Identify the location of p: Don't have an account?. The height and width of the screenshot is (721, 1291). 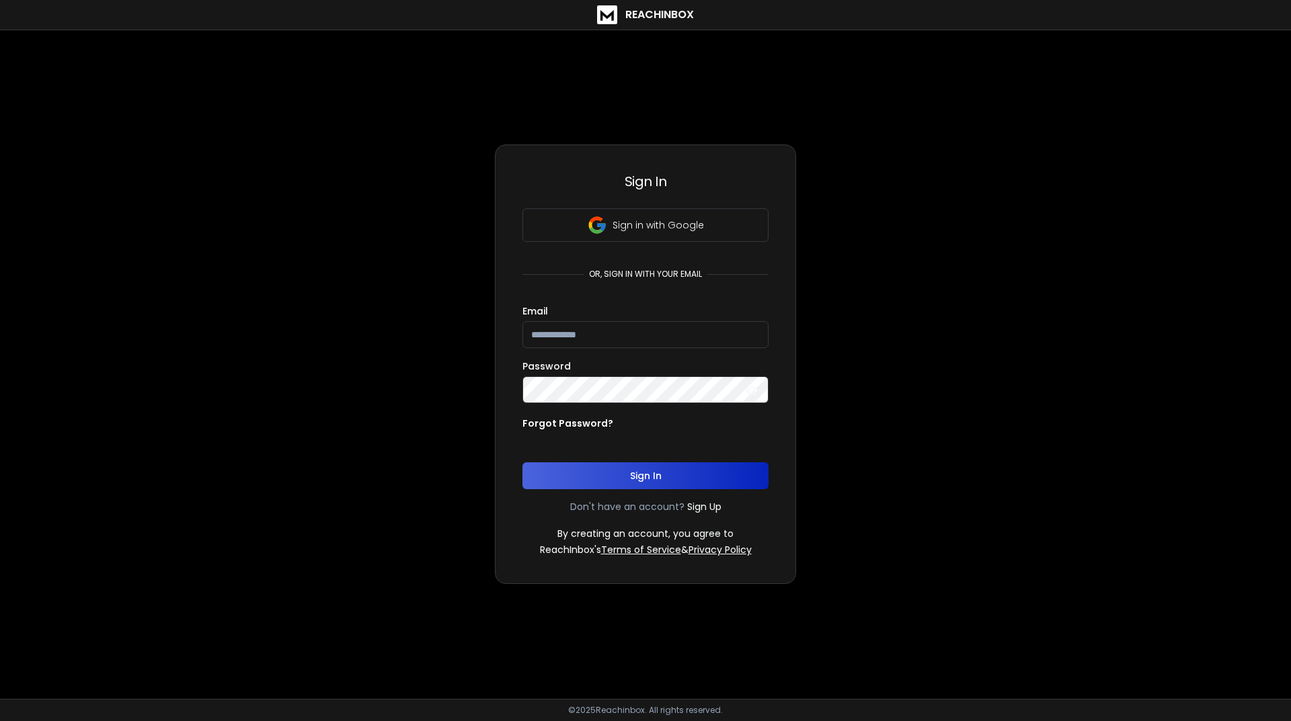
(627, 507).